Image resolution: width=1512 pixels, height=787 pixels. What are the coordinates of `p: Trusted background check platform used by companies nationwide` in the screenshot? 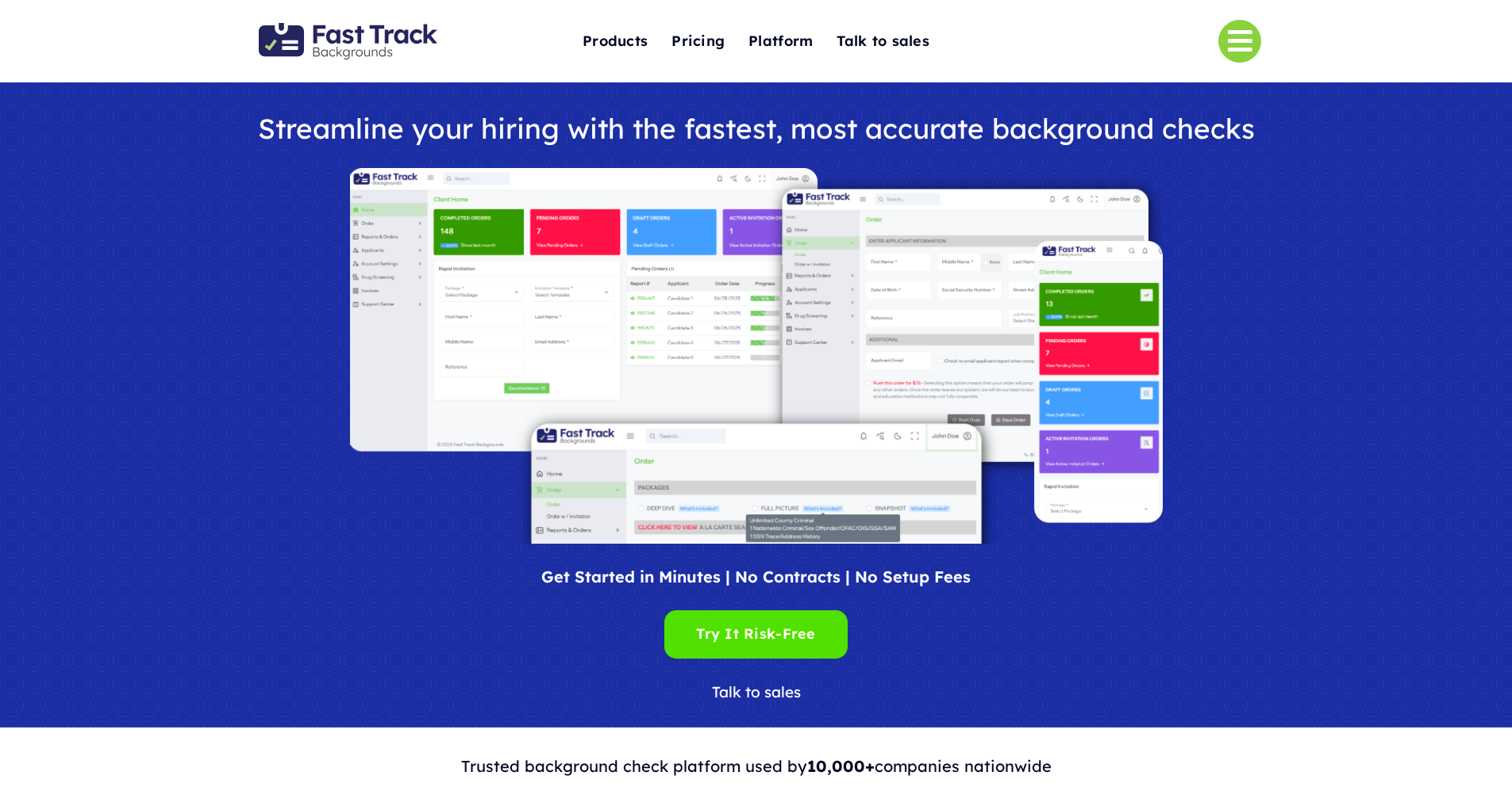 It's located at (756, 767).